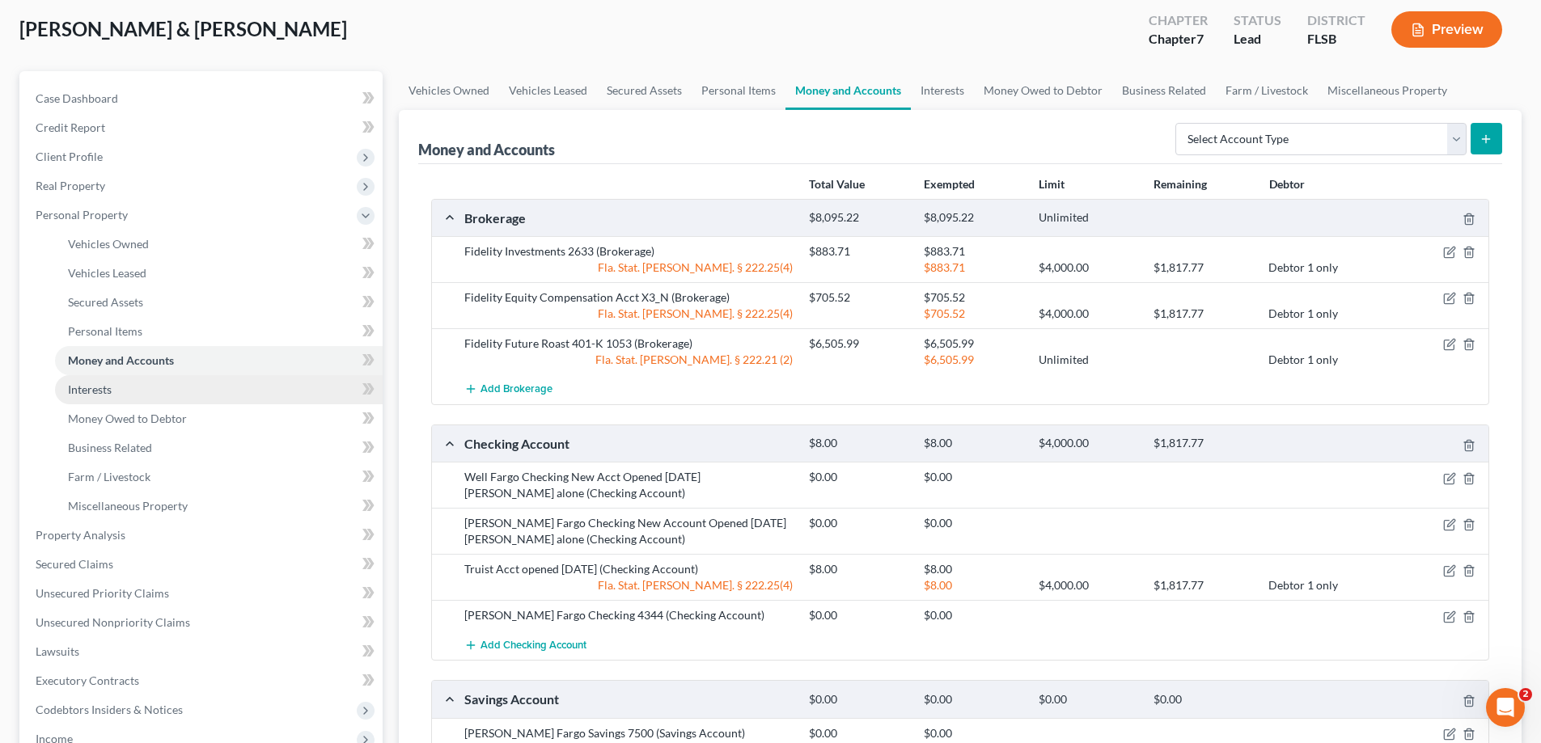 This screenshot has height=743, width=1541. What do you see at coordinates (57, 651) in the screenshot?
I see `span: Lawsuits` at bounding box center [57, 651].